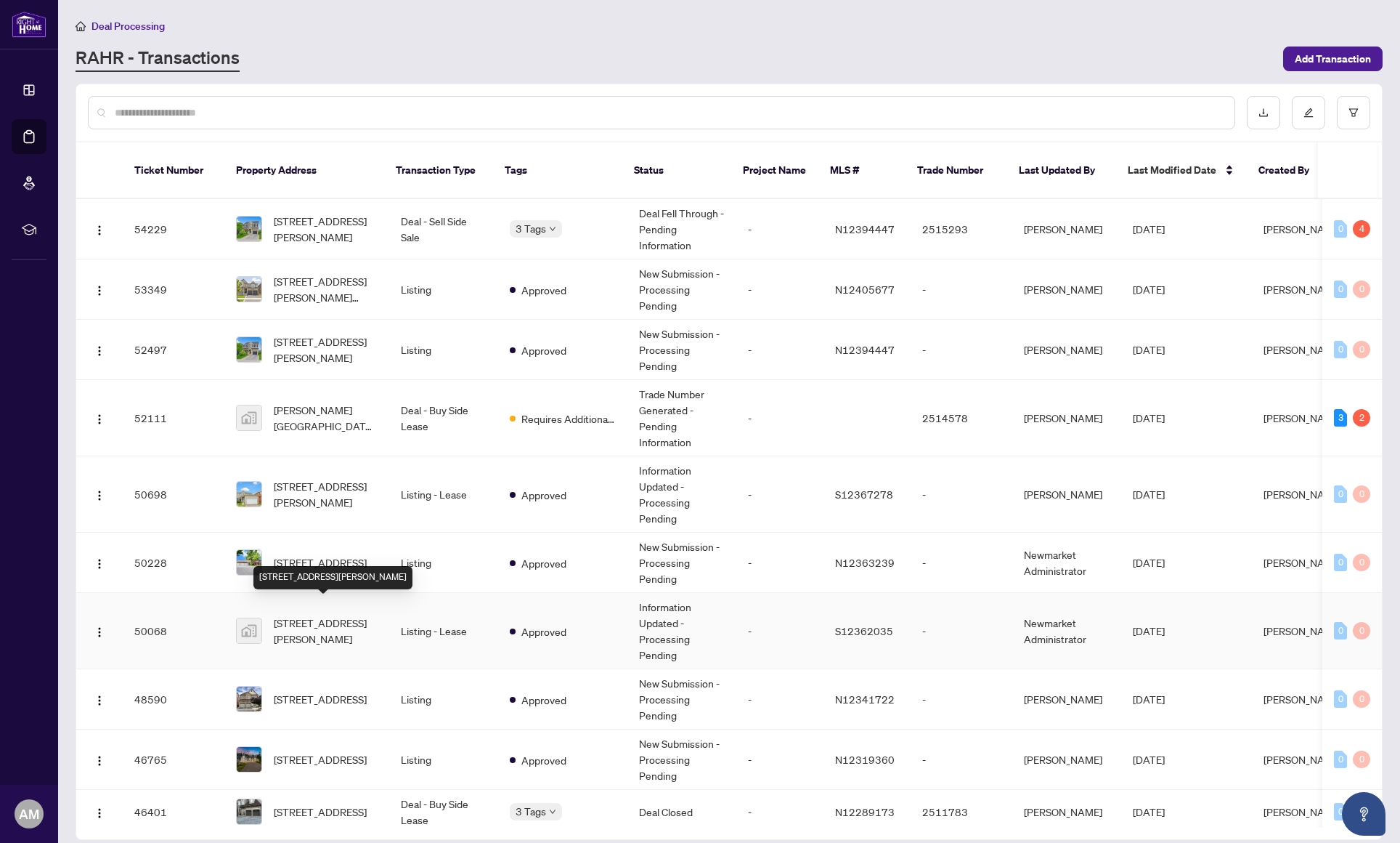  What do you see at coordinates (682, 228) in the screenshot?
I see `td: Deal Fell Through - Pending Information` at bounding box center [682, 228].